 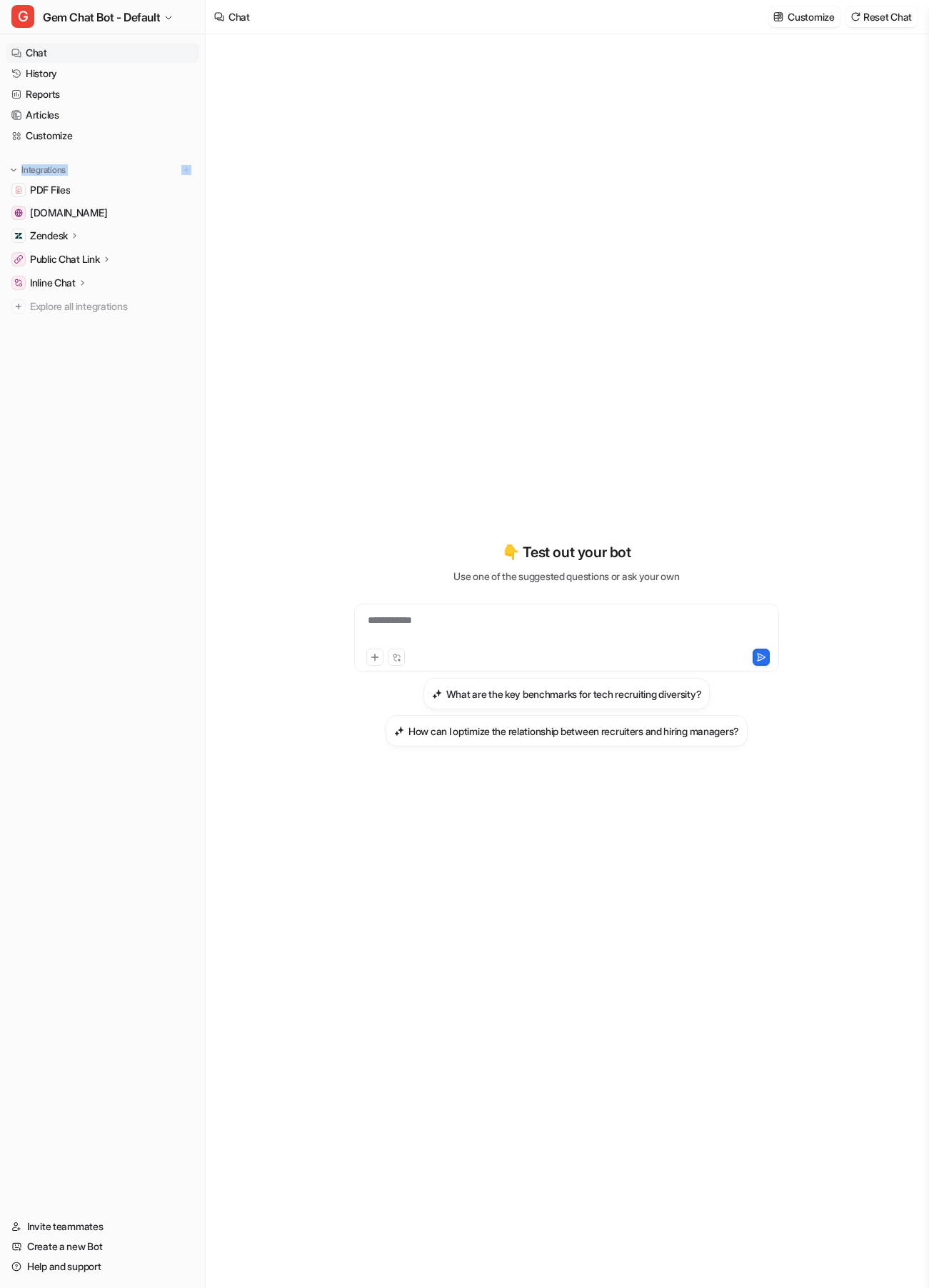 I want to click on img: expand menu, so click(x=14, y=169).